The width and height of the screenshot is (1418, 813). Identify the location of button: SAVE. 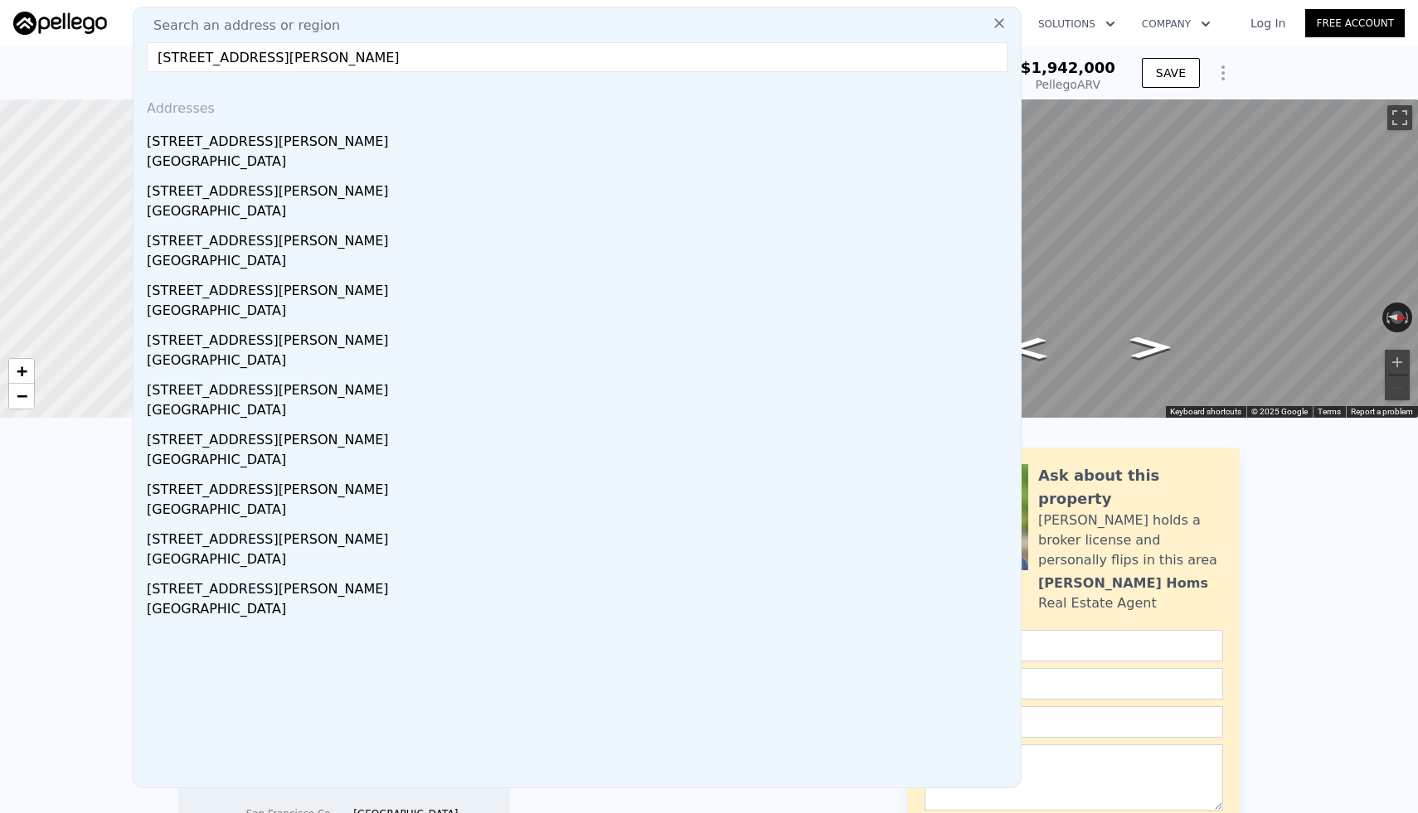
(1171, 73).